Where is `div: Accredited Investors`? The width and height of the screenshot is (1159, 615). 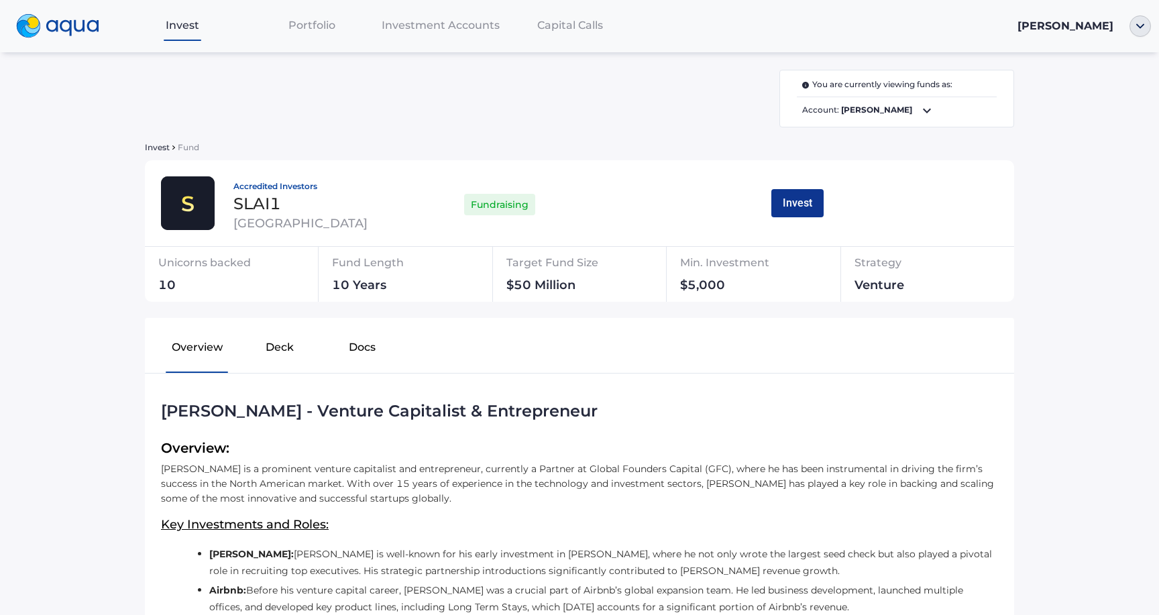 div: Accredited Investors is located at coordinates (319, 186).